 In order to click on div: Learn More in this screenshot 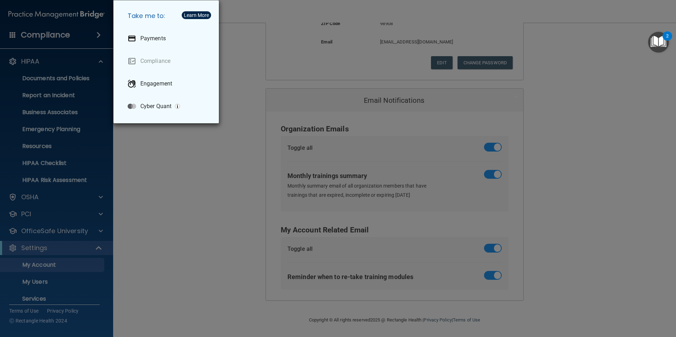, I will do `click(196, 15)`.